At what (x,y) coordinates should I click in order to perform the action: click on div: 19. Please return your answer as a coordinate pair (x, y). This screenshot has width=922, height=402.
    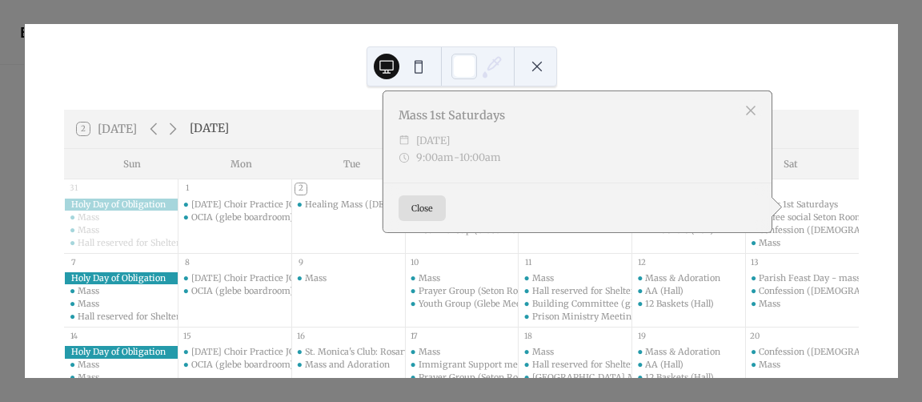
    Looking at the image, I should click on (642, 336).